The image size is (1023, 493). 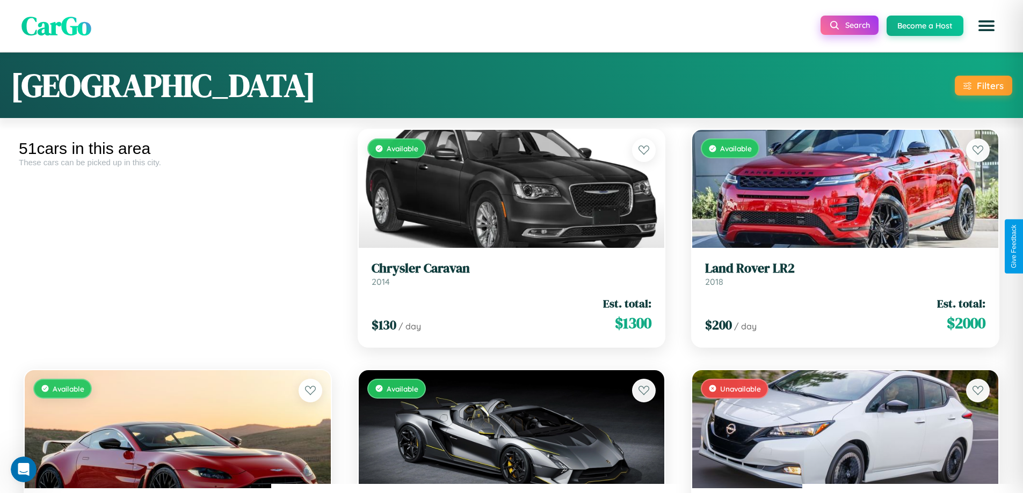 I want to click on div: 51 cars in this area, so click(x=178, y=149).